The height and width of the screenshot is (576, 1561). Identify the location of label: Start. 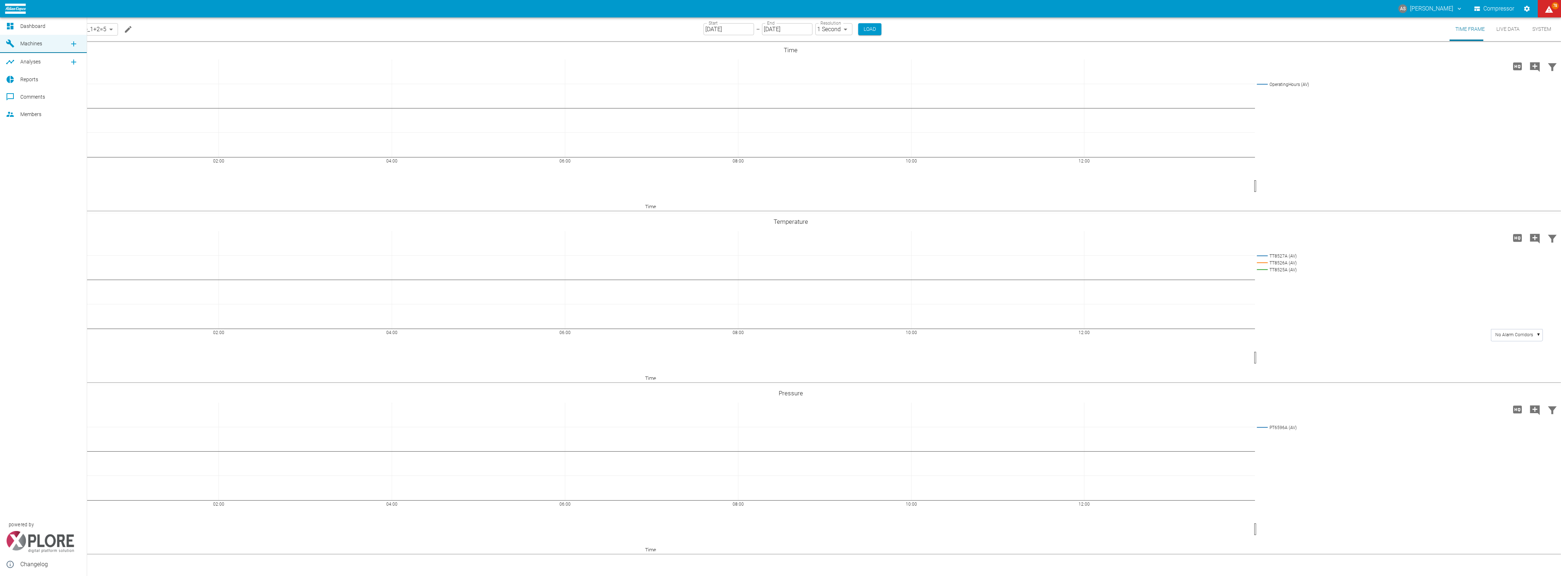
(713, 23).